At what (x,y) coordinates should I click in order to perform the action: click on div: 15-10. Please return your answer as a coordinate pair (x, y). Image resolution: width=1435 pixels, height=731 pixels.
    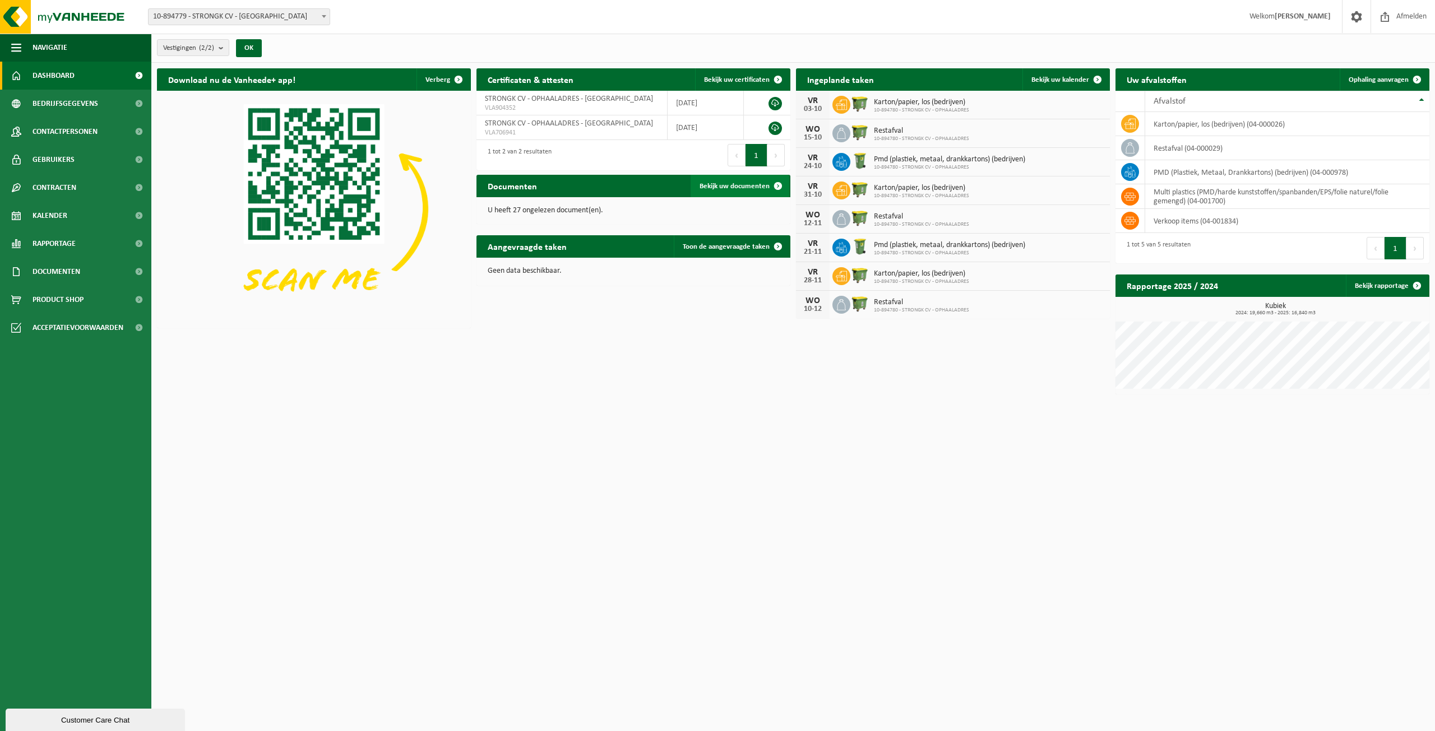
    Looking at the image, I should click on (813, 138).